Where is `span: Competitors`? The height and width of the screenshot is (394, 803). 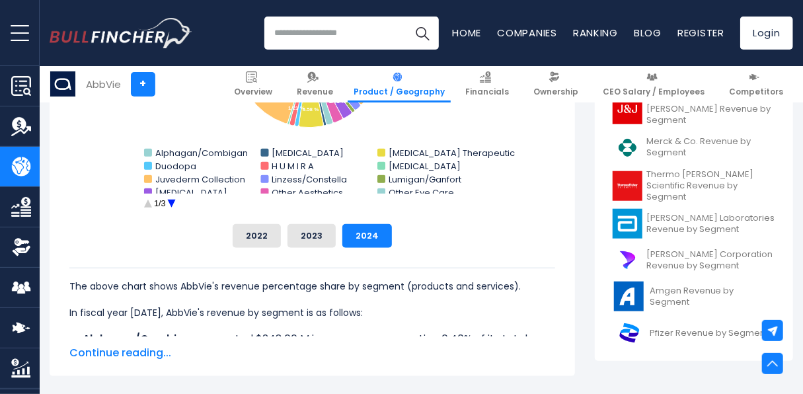
span: Competitors is located at coordinates (756, 92).